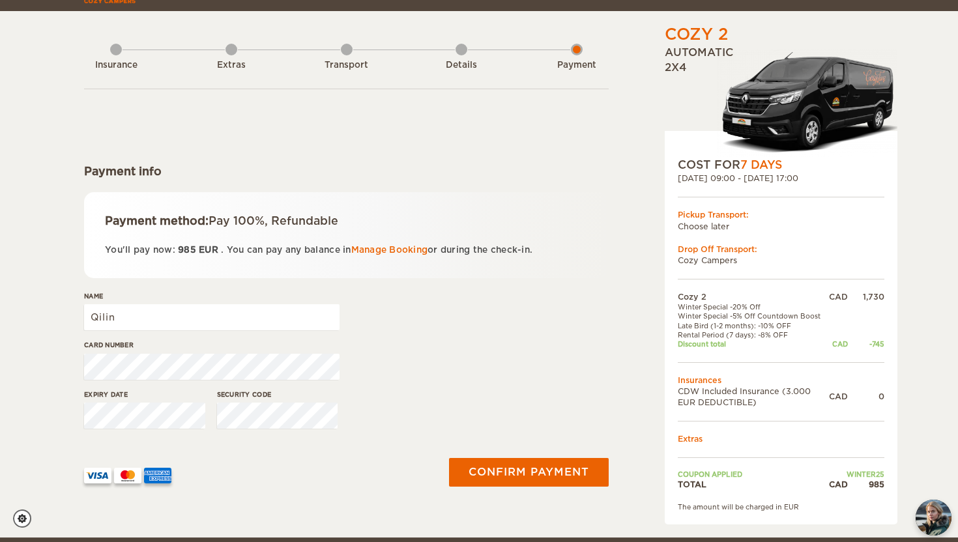 The height and width of the screenshot is (542, 958). Describe the element at coordinates (781, 226) in the screenshot. I see `td: Choose later` at that location.